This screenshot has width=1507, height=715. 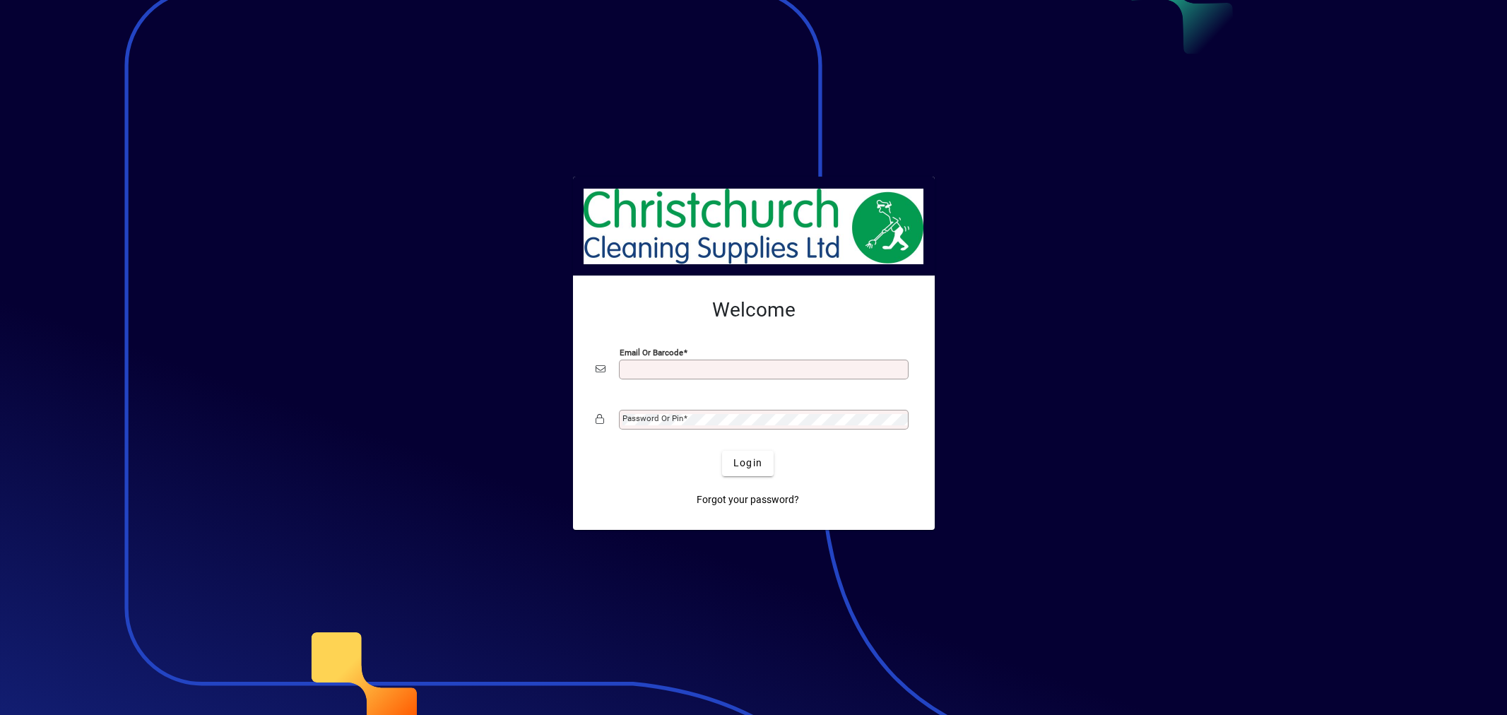 I want to click on a: Forgot your password?, so click(x=747, y=500).